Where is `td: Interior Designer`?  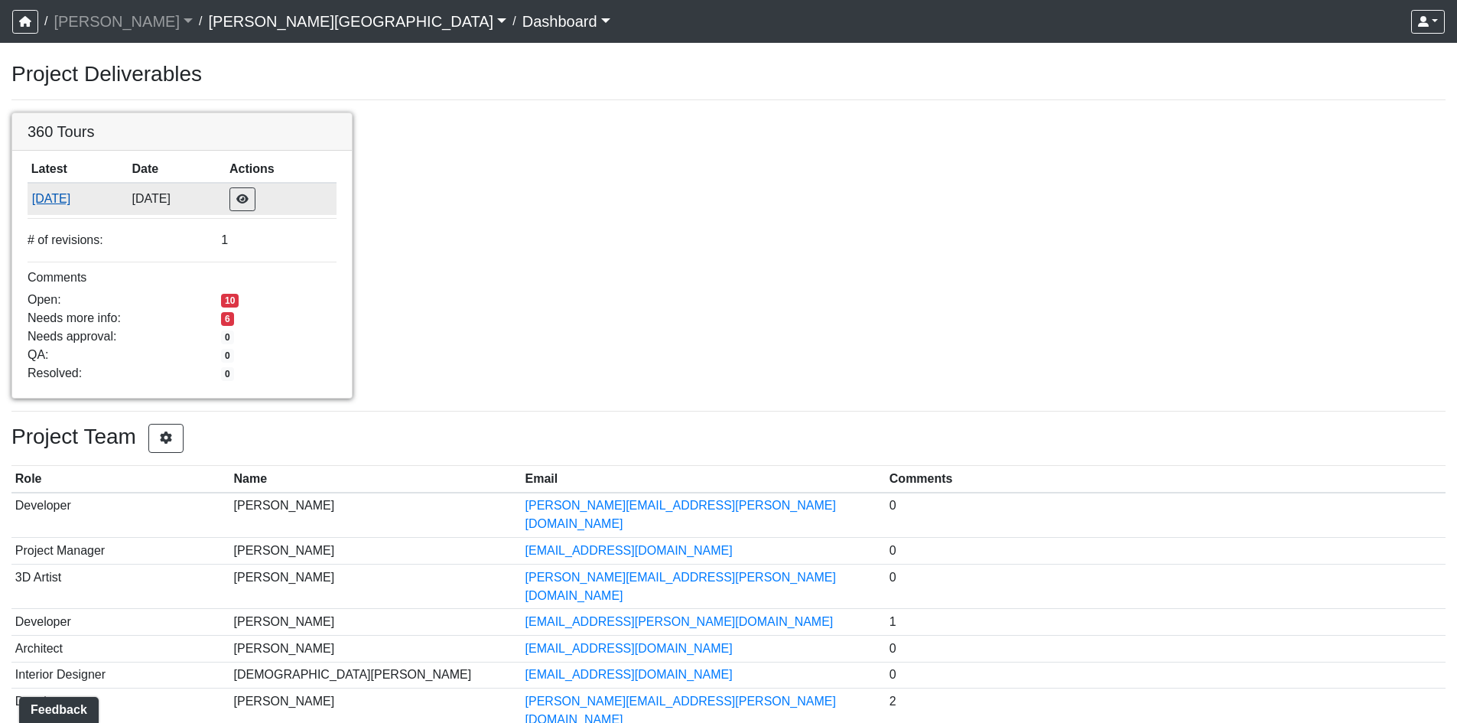
td: Interior Designer is located at coordinates (121, 675).